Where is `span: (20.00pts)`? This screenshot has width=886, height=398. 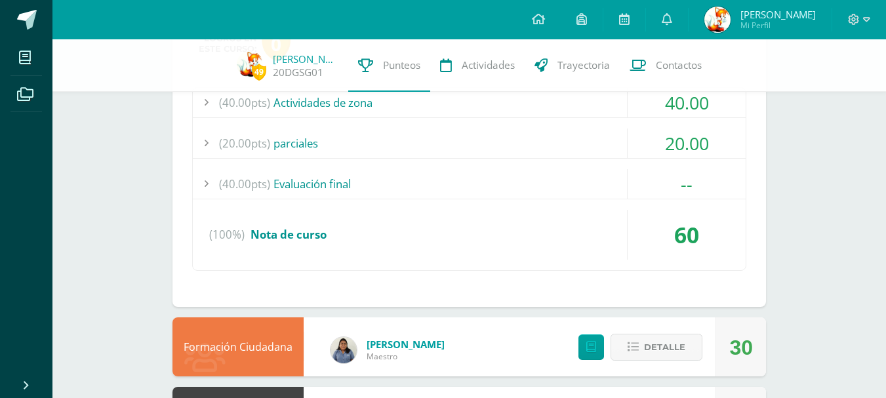 span: (20.00pts) is located at coordinates (245, 143).